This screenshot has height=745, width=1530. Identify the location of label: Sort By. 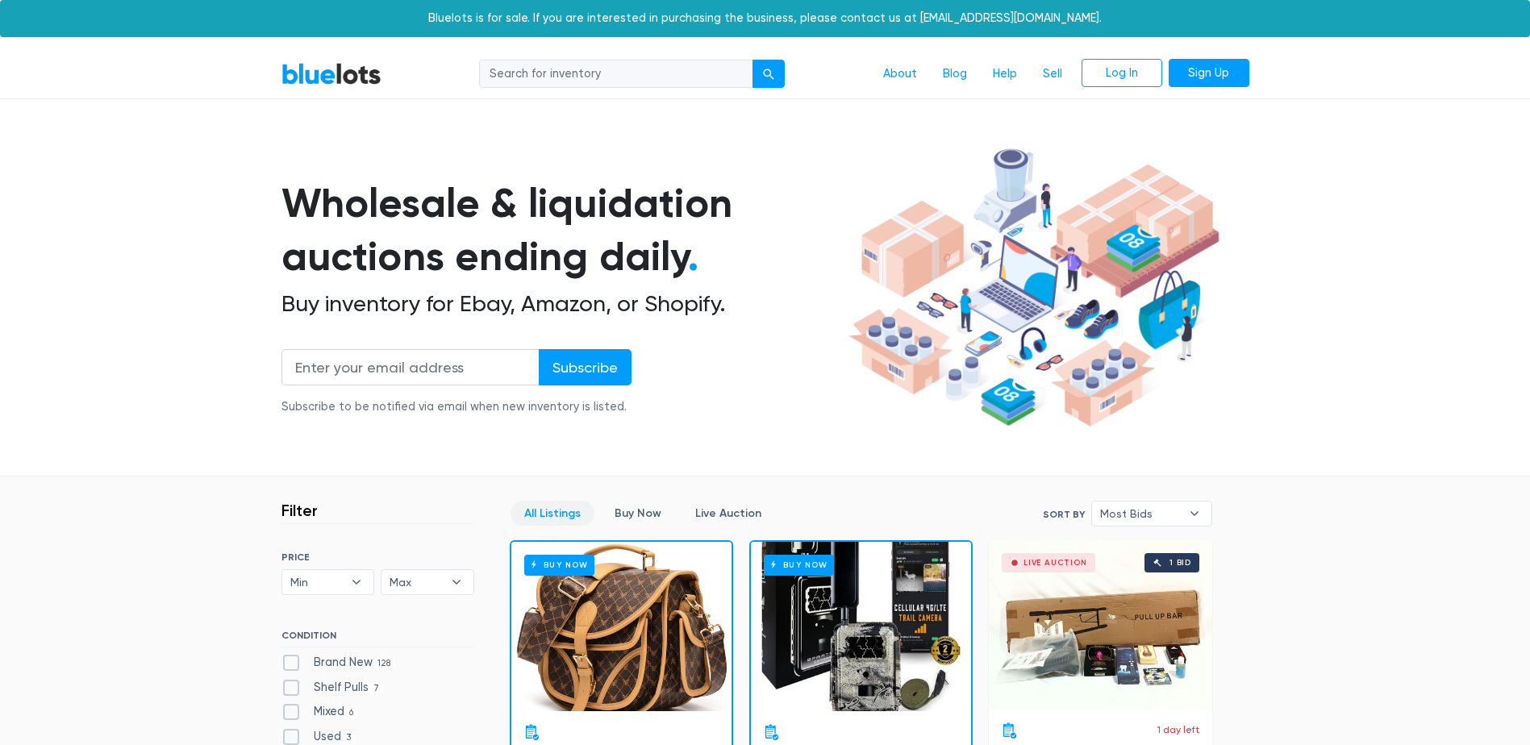
(1064, 514).